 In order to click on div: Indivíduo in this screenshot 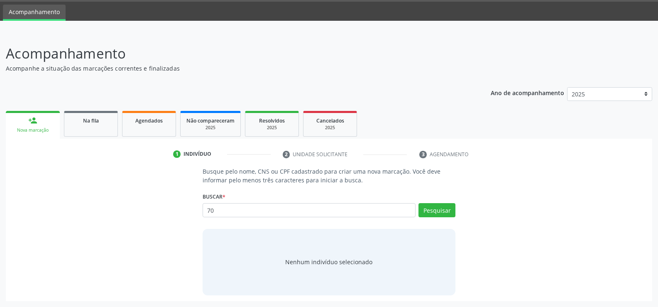, I will do `click(197, 154)`.